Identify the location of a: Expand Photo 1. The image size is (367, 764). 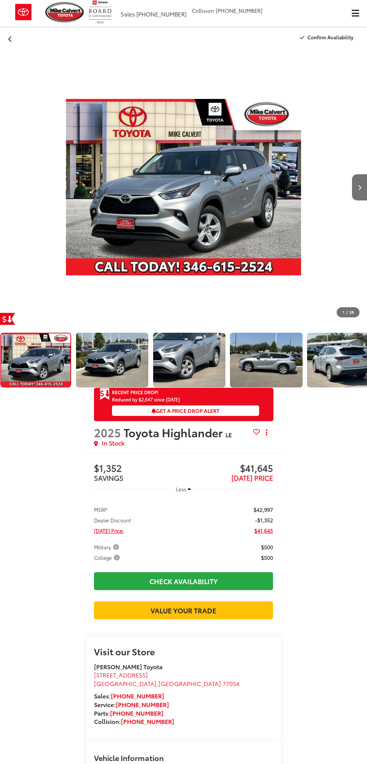
(112, 360).